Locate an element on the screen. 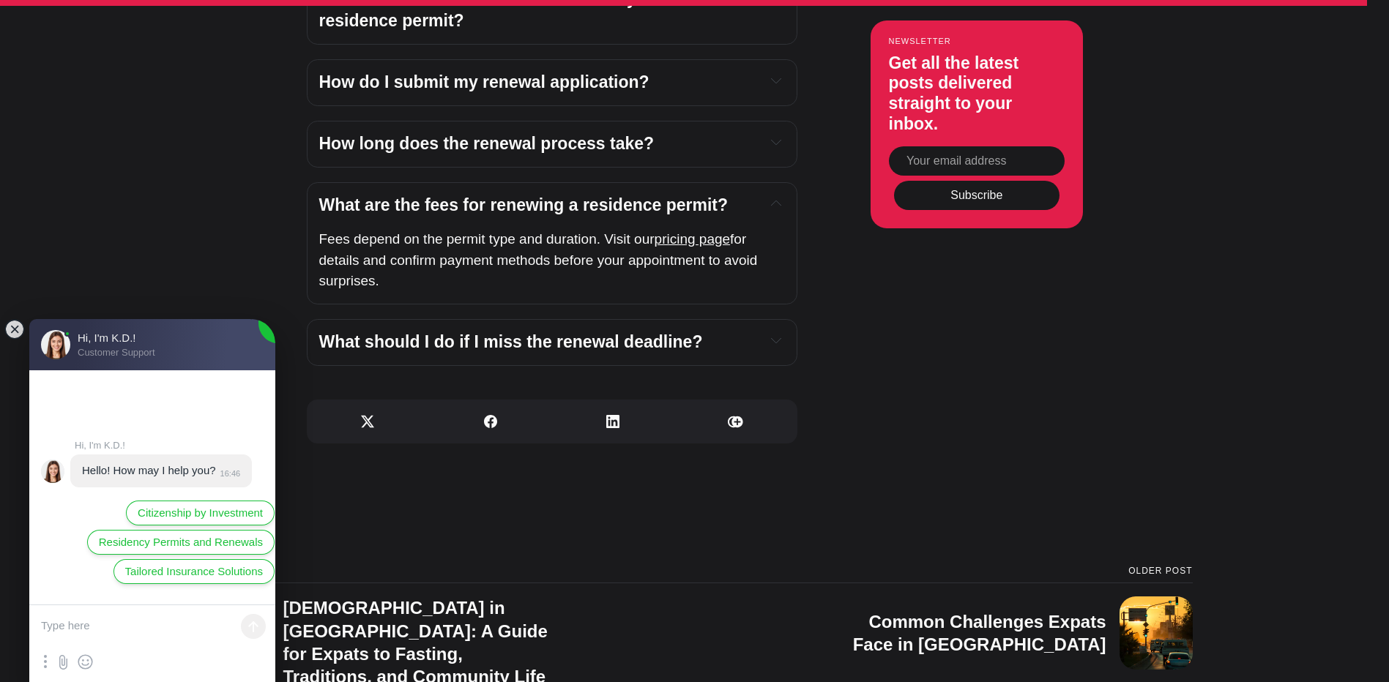 The width and height of the screenshot is (1389, 682). span: Residency Permits and Renewals is located at coordinates (181, 543).